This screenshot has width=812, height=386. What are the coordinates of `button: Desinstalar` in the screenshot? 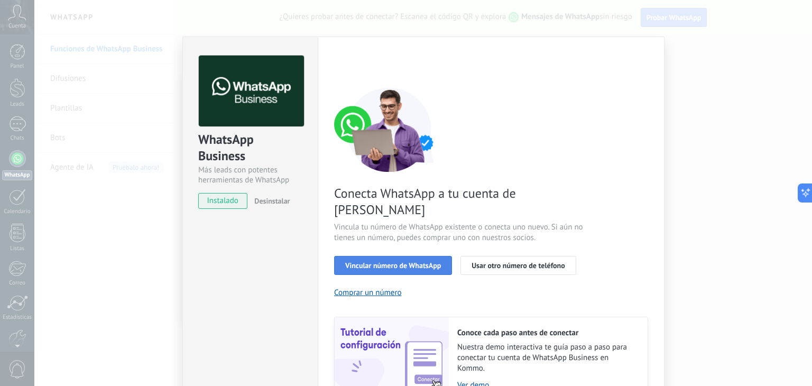 It's located at (270, 201).